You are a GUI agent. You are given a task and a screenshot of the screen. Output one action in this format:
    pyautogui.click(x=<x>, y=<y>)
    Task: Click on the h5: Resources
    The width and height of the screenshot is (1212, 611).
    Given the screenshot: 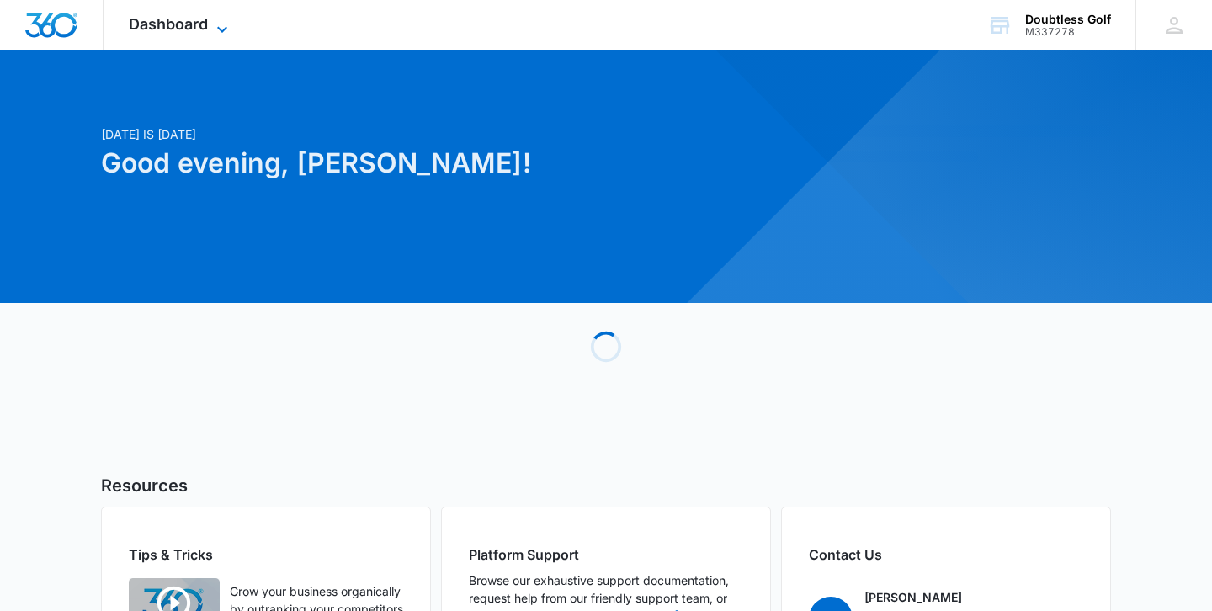 What is the action you would take?
    pyautogui.click(x=606, y=486)
    